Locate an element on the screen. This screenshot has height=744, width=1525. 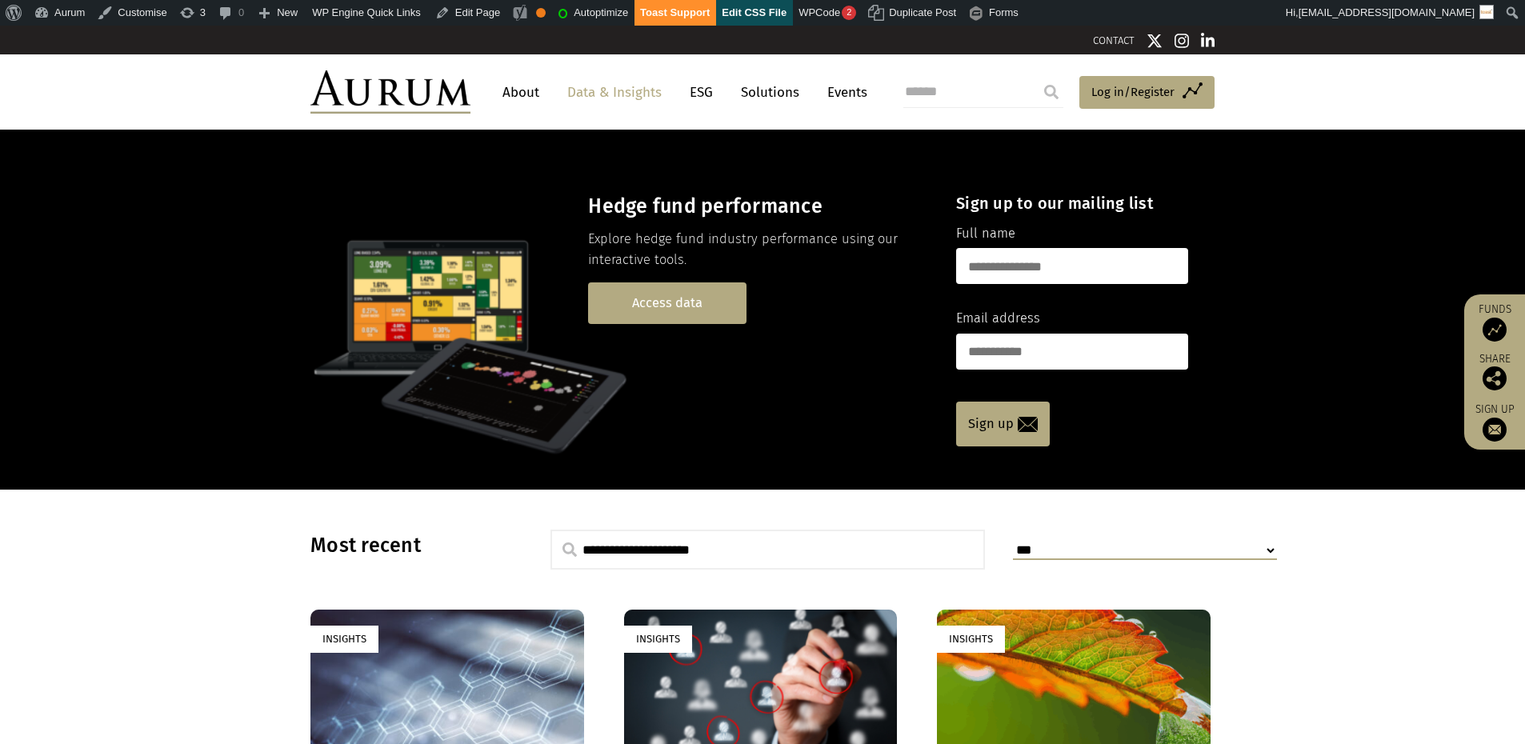
img: Sign up to our newsletter is located at coordinates (1495, 430).